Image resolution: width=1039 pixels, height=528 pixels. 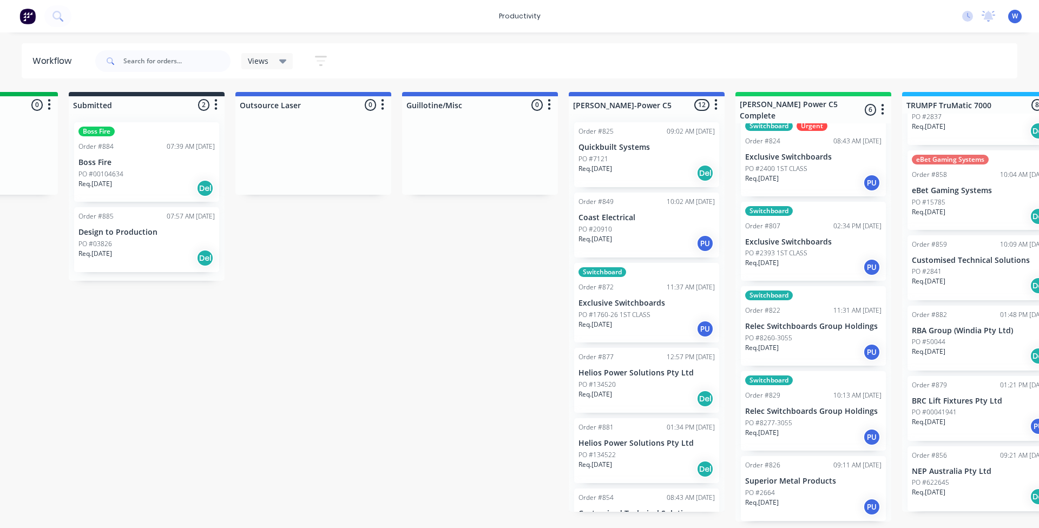 I want to click on p: PO #20910, so click(x=595, y=229).